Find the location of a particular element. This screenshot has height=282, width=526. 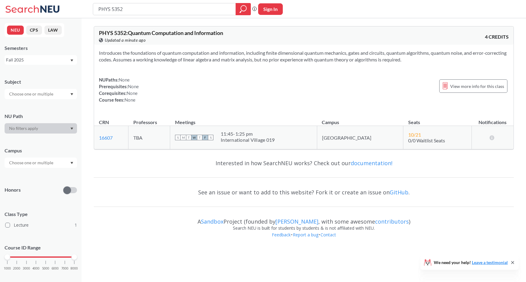

a: contributors is located at coordinates (391, 221).